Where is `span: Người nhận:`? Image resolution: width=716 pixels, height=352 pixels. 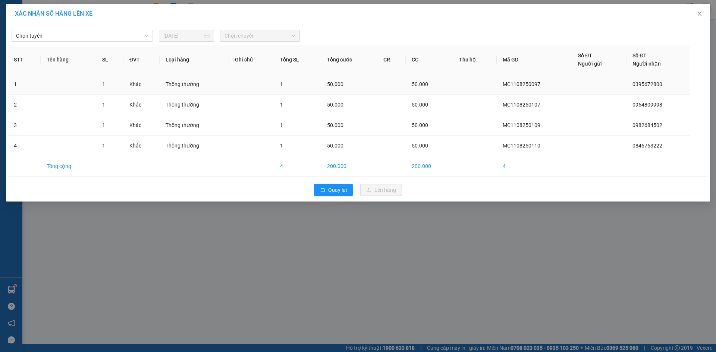
span: Người nhận: is located at coordinates (15, 50).